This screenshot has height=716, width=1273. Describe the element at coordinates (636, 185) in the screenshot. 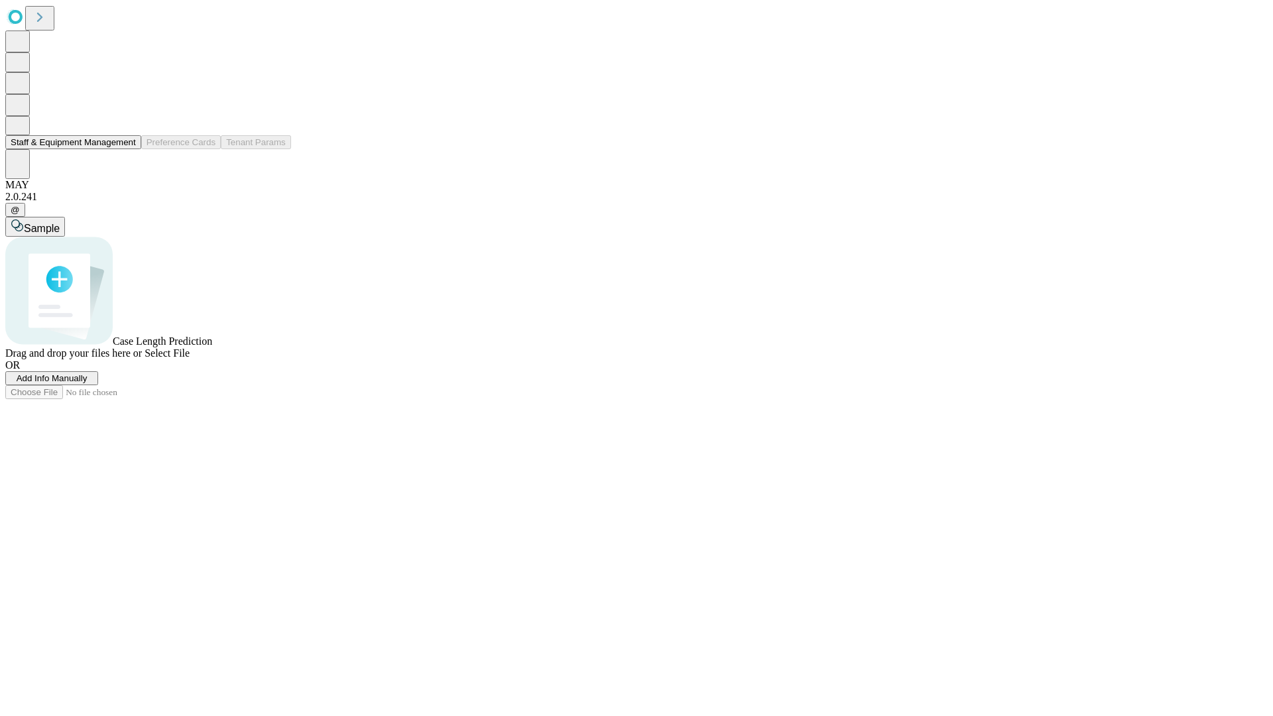

I see `div: MAY` at that location.